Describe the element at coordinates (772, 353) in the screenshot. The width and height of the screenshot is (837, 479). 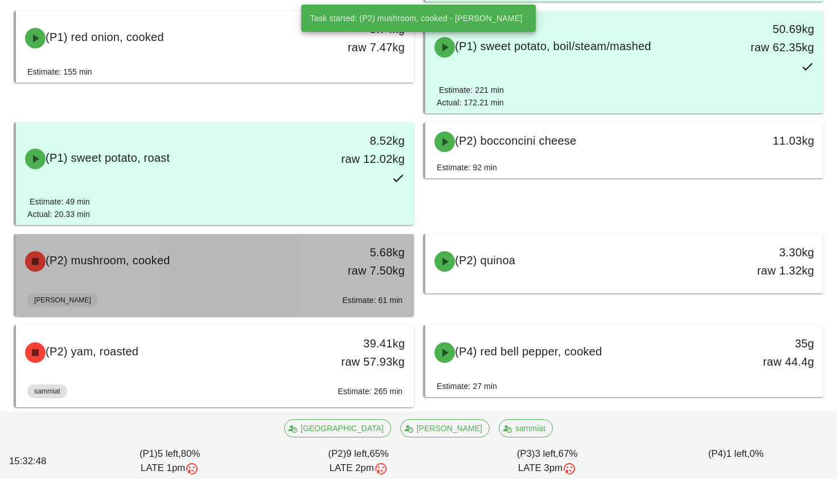
I see `div: 35g raw 44.4g` at that location.